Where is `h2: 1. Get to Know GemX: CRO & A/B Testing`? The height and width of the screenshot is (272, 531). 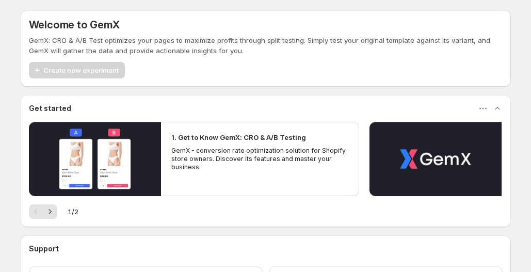 h2: 1. Get to Know GemX: CRO & A/B Testing is located at coordinates (238, 137).